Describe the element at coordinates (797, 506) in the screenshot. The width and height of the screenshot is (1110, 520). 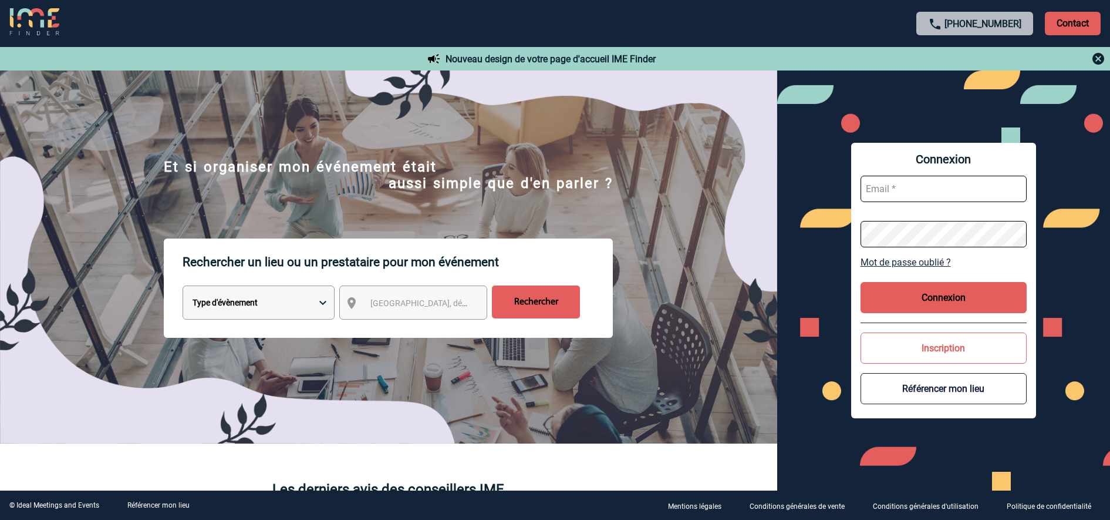
I see `p: Conditions générales de vente` at that location.